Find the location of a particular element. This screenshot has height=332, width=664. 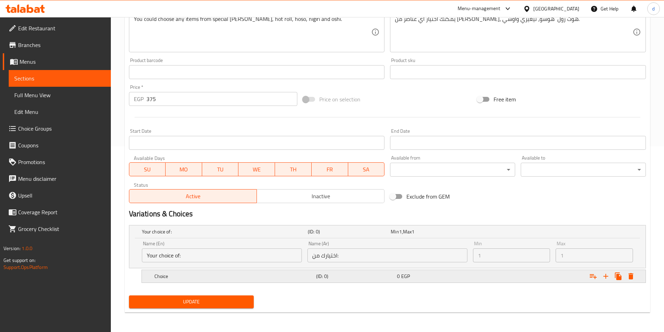

div: Menu-management is located at coordinates (479, 9).